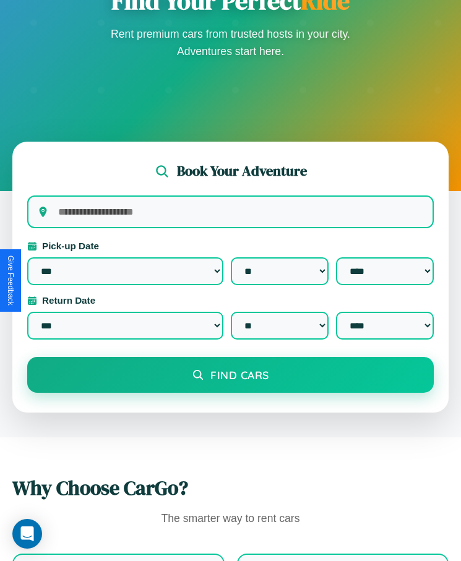 The width and height of the screenshot is (461, 561). What do you see at coordinates (242, 171) in the screenshot?
I see `h2: Book Your Adventure` at bounding box center [242, 171].